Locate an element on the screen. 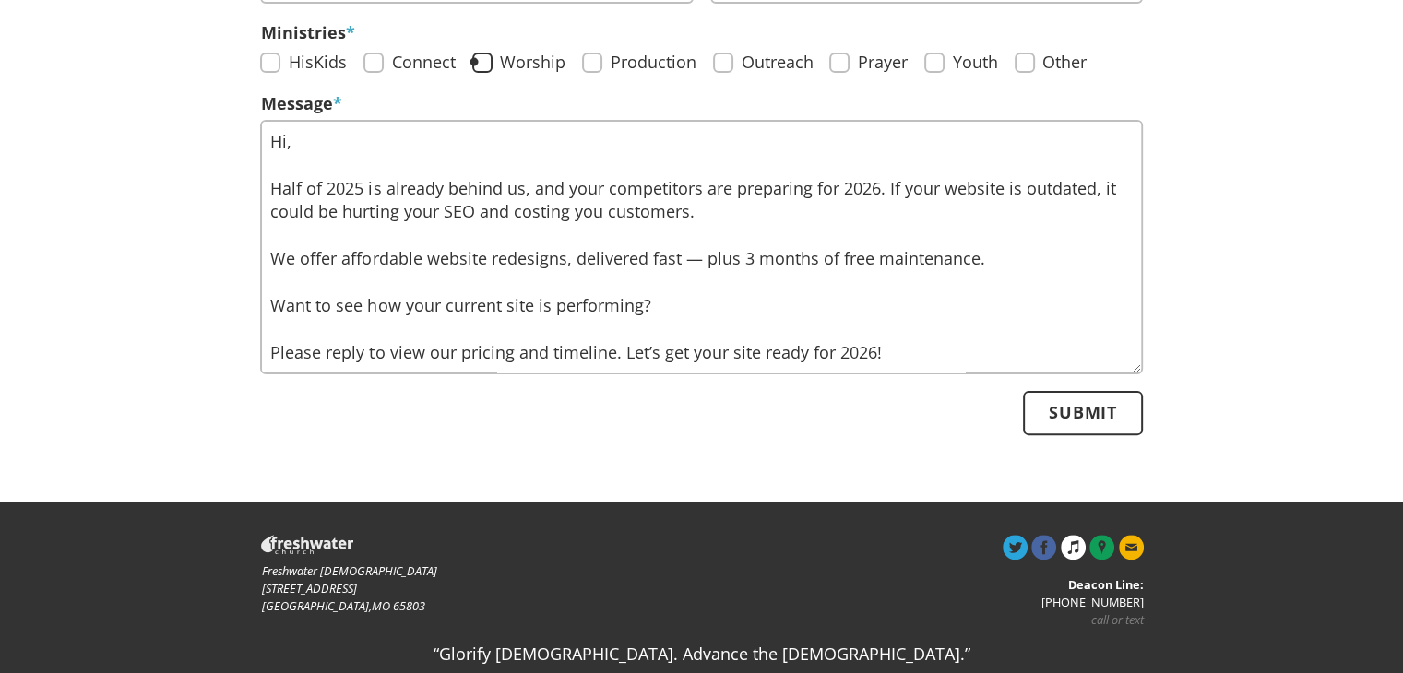  span: 65803 is located at coordinates (408, 606).